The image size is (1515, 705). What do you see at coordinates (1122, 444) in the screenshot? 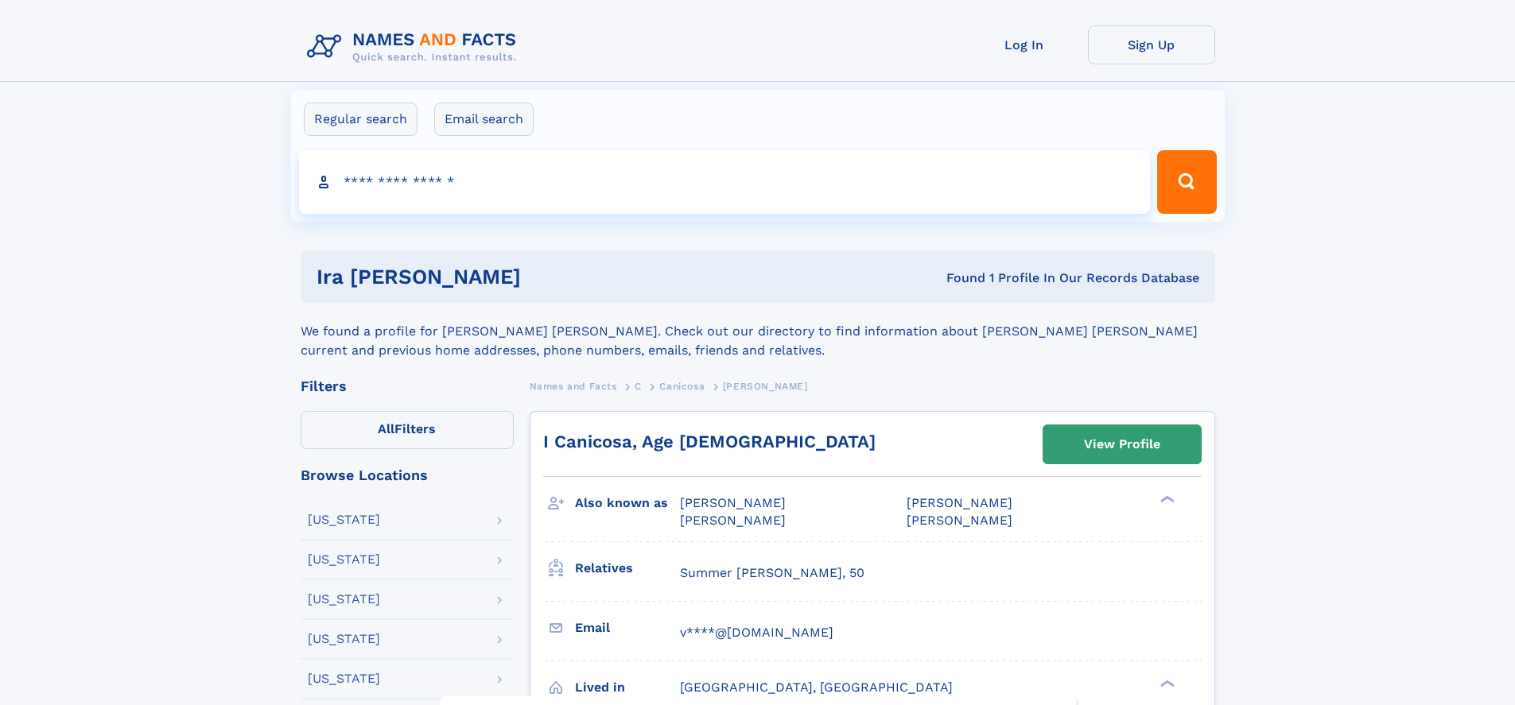
I see `a: View Profile` at bounding box center [1122, 444].